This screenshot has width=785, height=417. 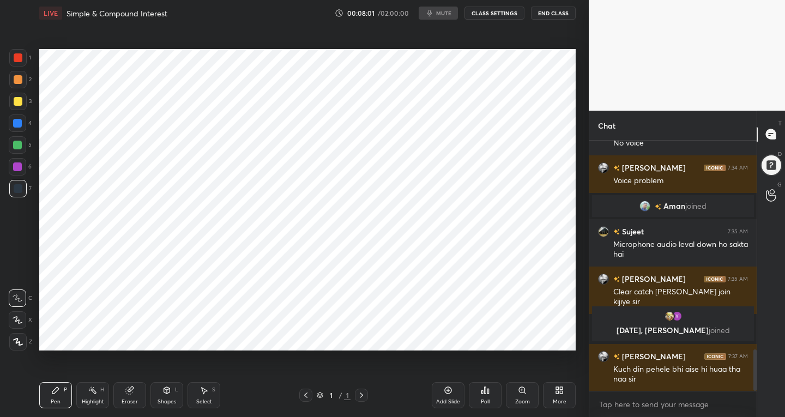 I want to click on img: 17a32a3a046e4ea6b41a5d6bada2c530.jpg, so click(x=604, y=231).